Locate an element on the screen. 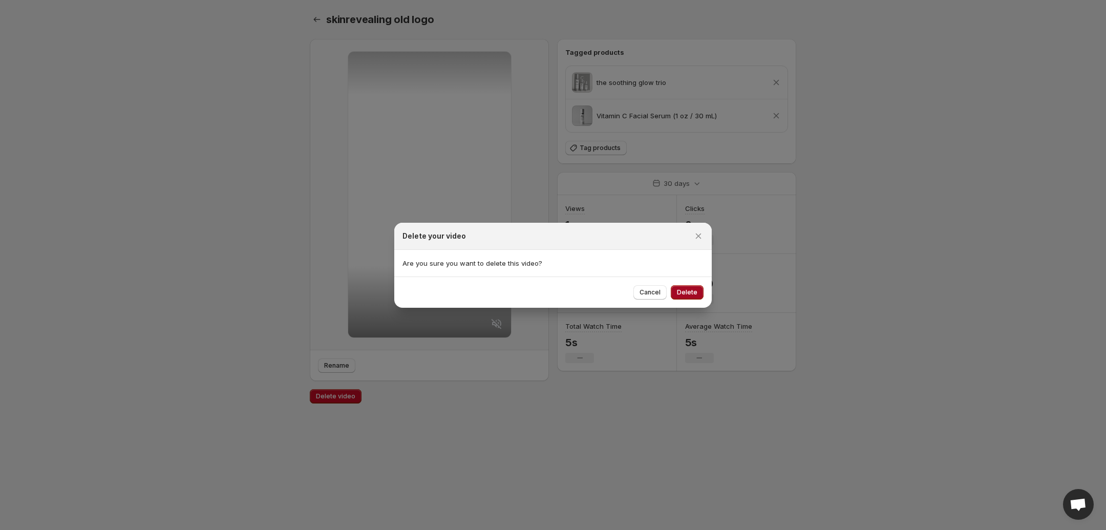 The image size is (1106, 530). h2: Delete your video is located at coordinates (434, 236).